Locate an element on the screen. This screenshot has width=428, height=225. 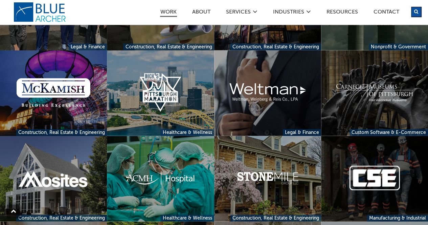
a: SERVICES is located at coordinates (238, 13).